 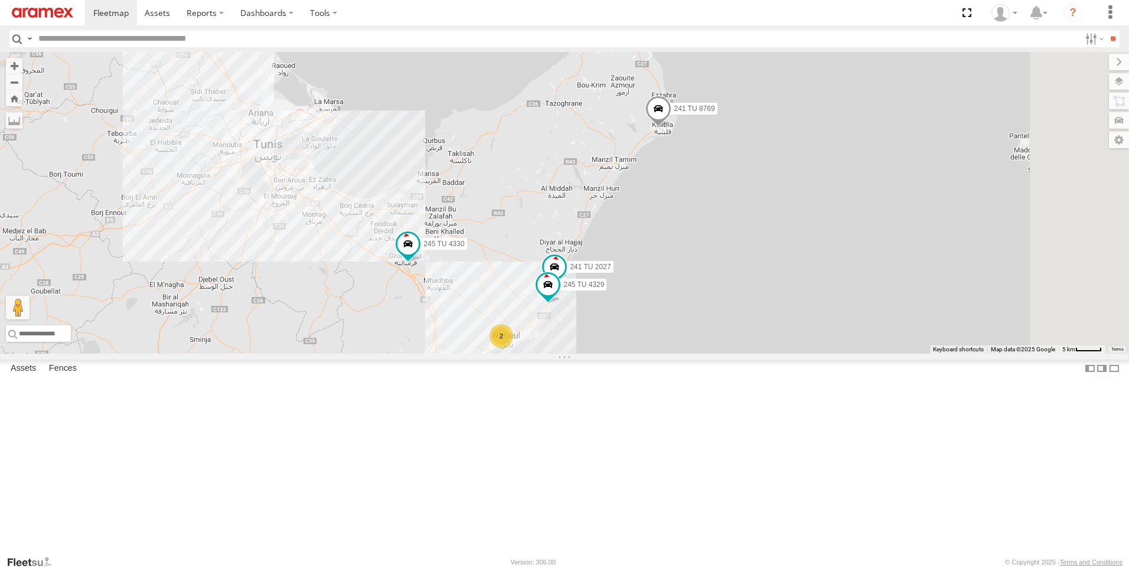 I want to click on div: Zied Bensalem, so click(x=1004, y=13).